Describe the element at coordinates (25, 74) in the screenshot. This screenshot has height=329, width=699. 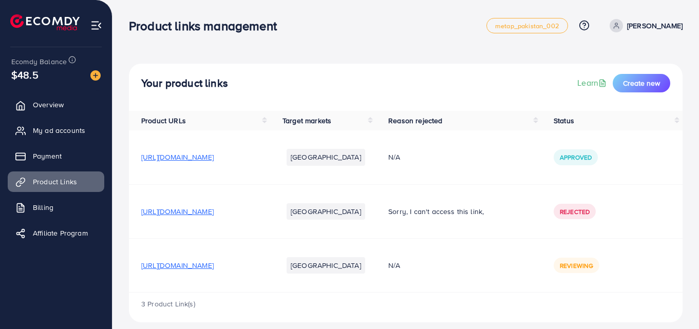
I see `span: $48.5` at that location.